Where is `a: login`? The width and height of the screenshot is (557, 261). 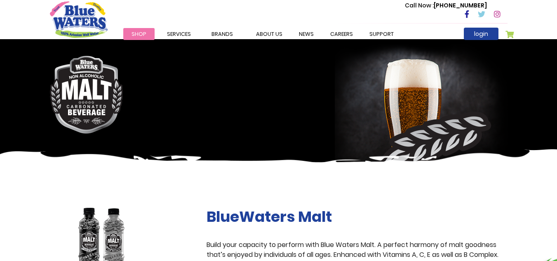
a: login is located at coordinates (481, 34).